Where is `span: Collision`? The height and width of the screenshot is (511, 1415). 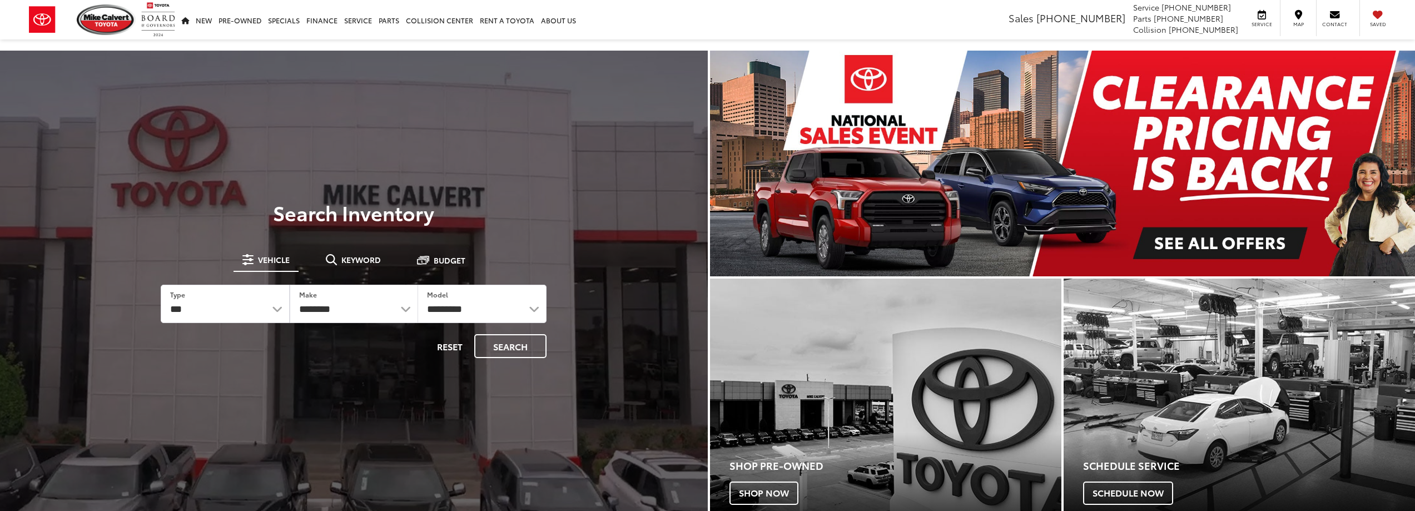 span: Collision is located at coordinates (1150, 29).